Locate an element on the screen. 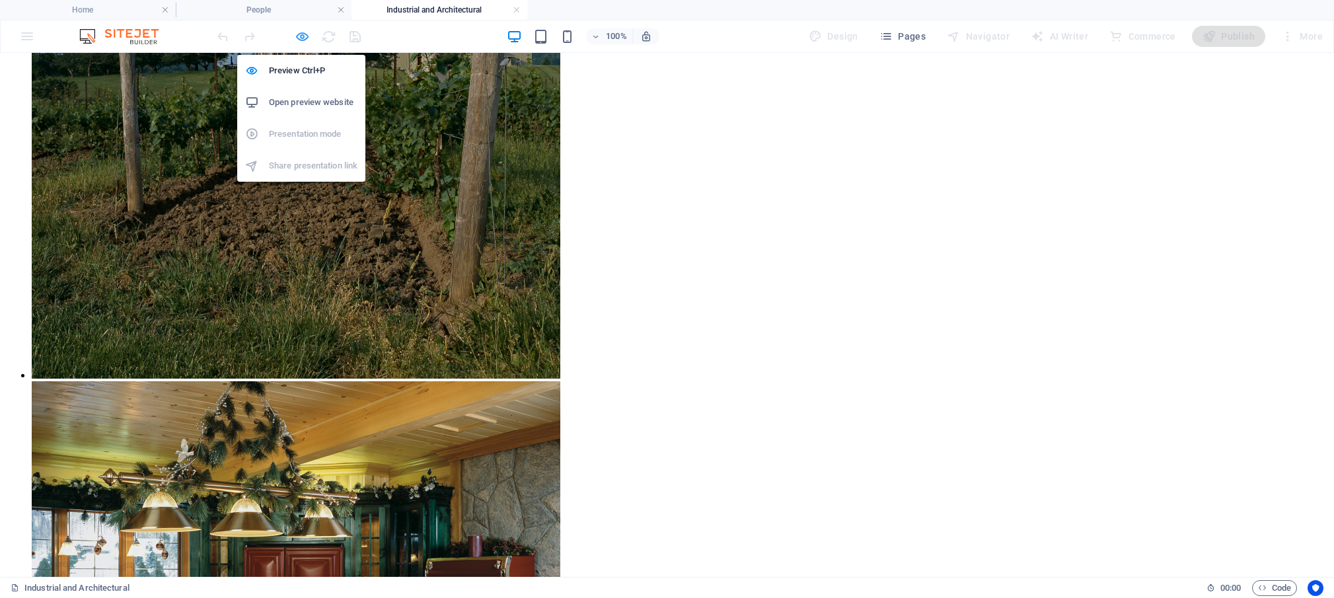  h6: Open preview website is located at coordinates (313, 102).